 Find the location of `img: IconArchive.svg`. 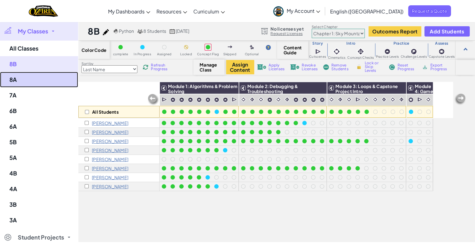

img: IconArchive.svg is located at coordinates (424, 67).